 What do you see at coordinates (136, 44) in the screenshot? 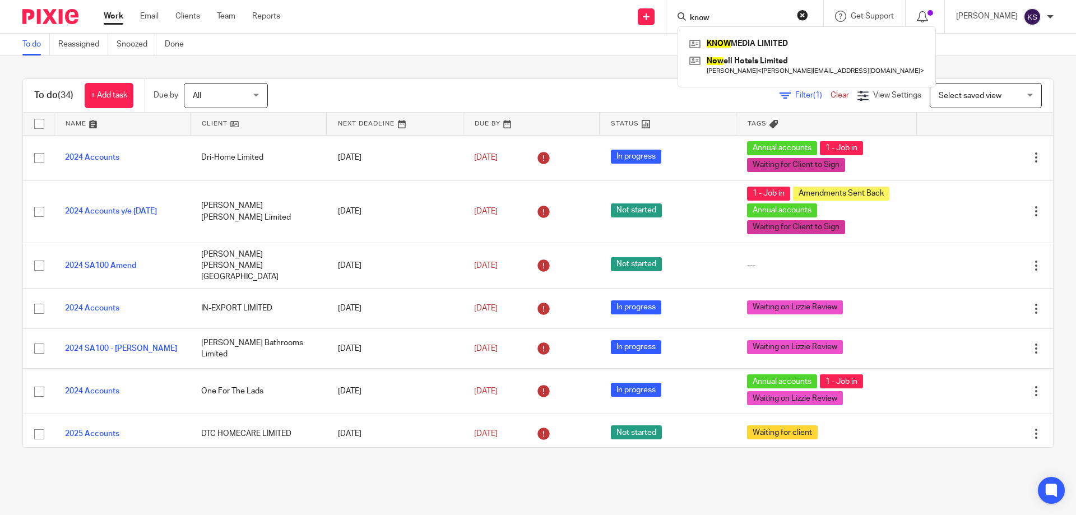
I see `a: Snoozed` at bounding box center [136, 44].